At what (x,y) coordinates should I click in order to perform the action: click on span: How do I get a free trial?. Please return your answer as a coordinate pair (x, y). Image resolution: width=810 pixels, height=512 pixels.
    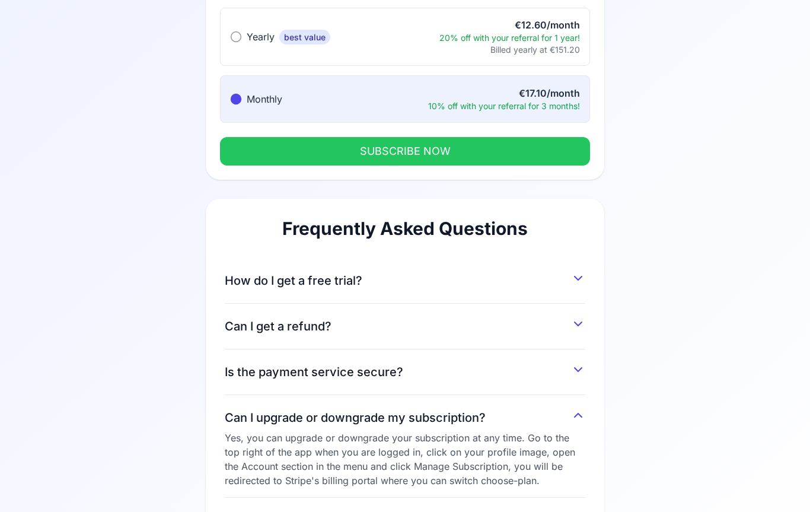
    Looking at the image, I should click on (293, 281).